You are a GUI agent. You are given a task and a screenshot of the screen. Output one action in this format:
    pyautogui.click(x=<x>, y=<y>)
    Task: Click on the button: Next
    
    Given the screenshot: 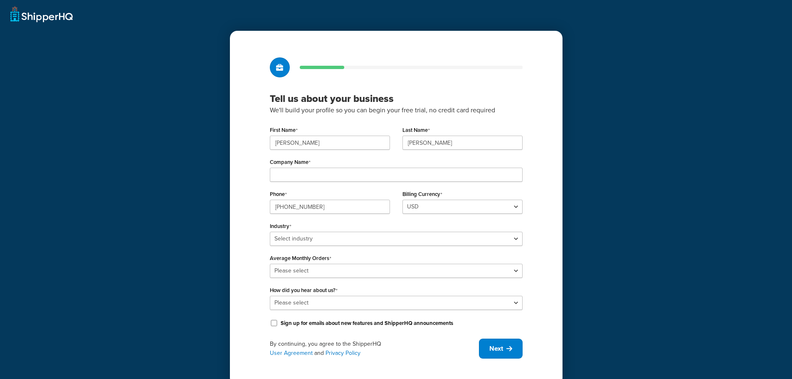 What is the action you would take?
    pyautogui.click(x=501, y=348)
    